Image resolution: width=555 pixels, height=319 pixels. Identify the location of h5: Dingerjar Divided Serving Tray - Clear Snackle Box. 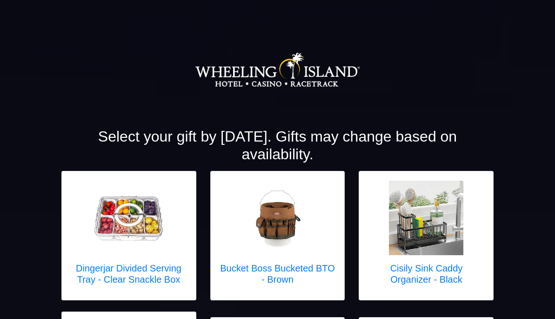
(129, 273).